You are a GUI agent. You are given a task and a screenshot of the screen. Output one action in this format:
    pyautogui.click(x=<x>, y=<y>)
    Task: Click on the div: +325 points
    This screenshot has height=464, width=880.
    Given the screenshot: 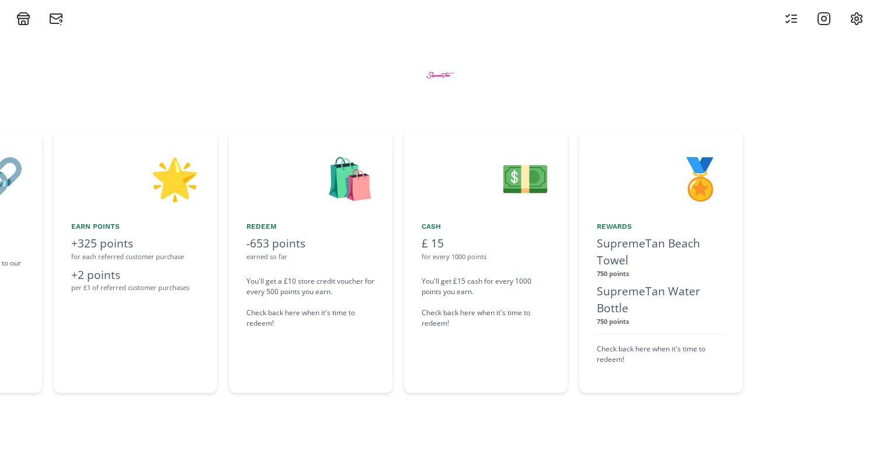 What is the action you would take?
    pyautogui.click(x=135, y=243)
    